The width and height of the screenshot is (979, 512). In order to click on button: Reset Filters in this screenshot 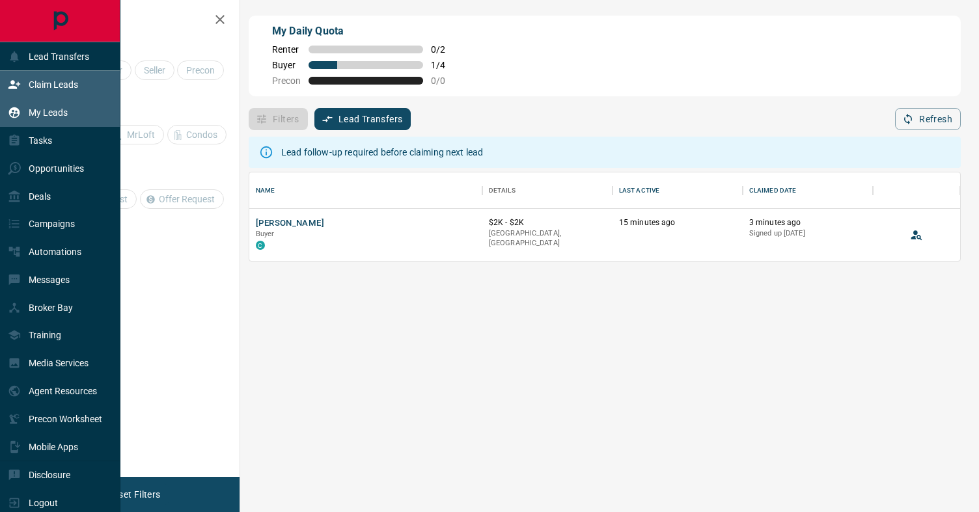, I will do `click(133, 495)`.